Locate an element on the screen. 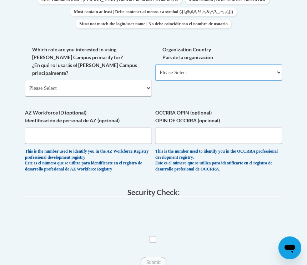 The width and height of the screenshot is (307, 265). div: This is the number used to identify you in the OCCRRA professional development registry. Este es ... is located at coordinates (219, 161).